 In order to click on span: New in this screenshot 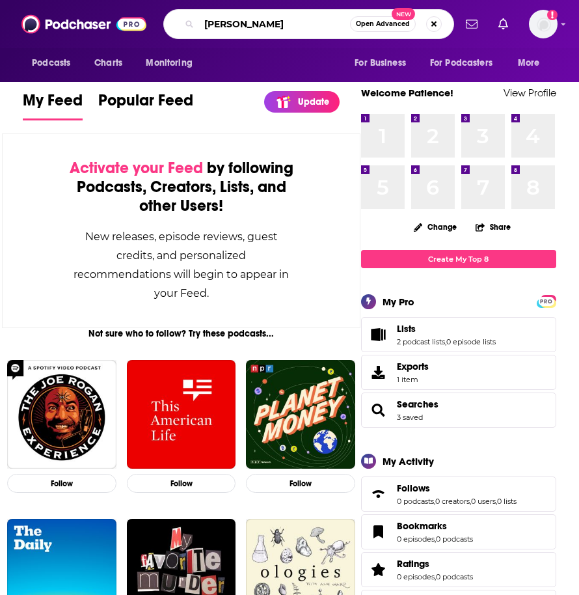, I will do `click(403, 14)`.